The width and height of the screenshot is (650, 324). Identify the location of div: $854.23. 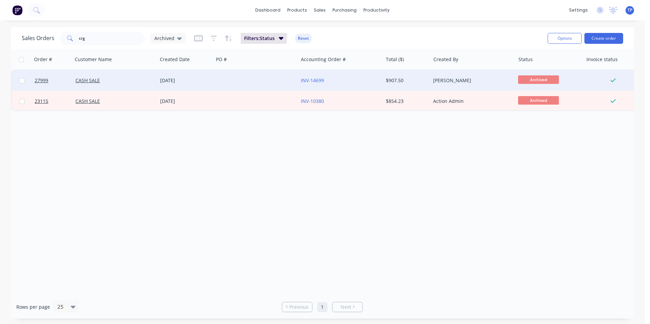
(406, 101).